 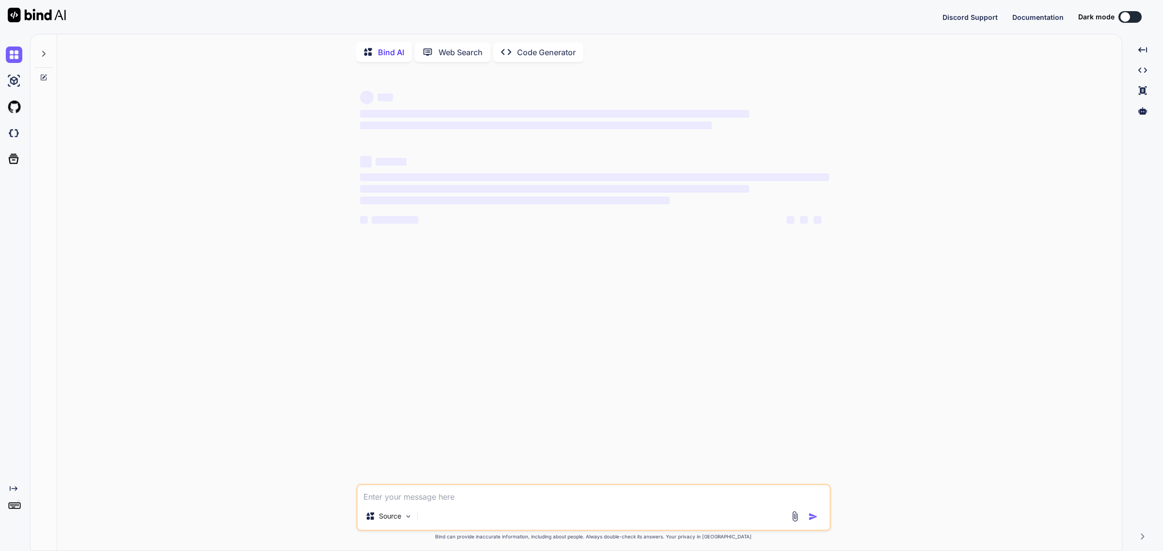 I want to click on img: darkCloudIdeIcon, so click(x=14, y=133).